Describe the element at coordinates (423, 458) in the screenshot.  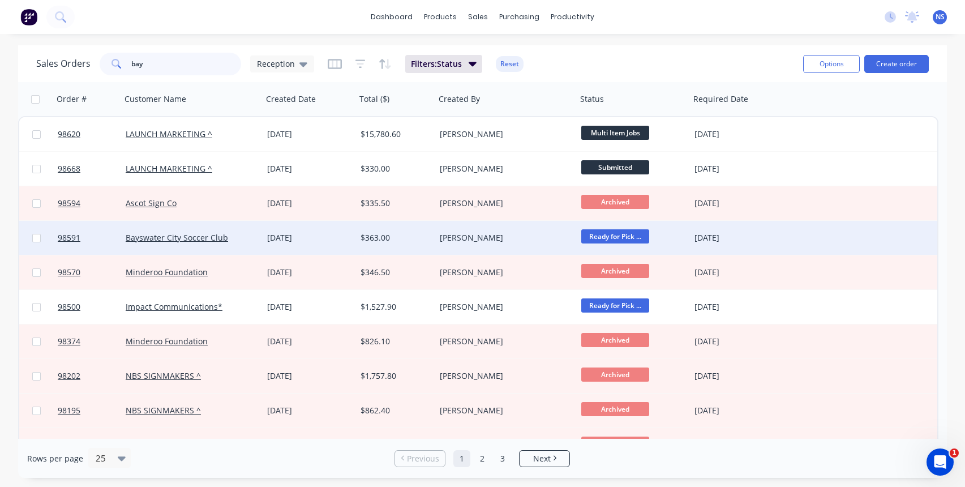
I see `span: Previous` at that location.